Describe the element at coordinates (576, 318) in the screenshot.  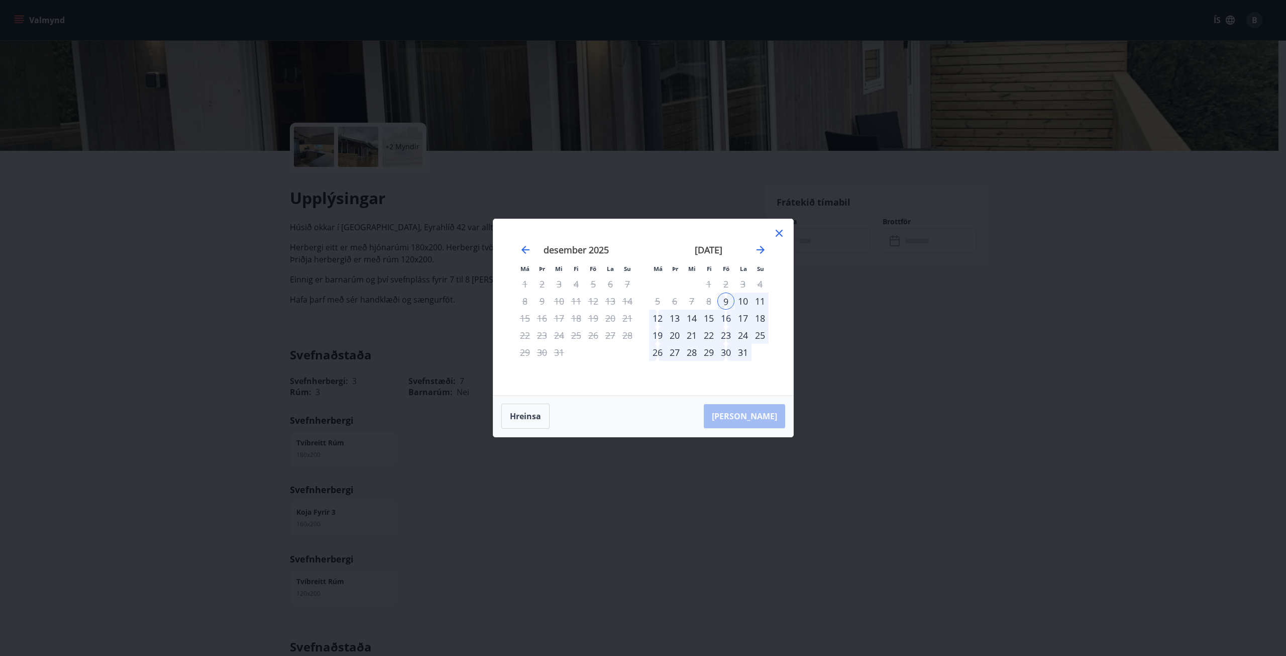
I see `td: Not available. fimmtudagur, 18. desember 2025` at that location.